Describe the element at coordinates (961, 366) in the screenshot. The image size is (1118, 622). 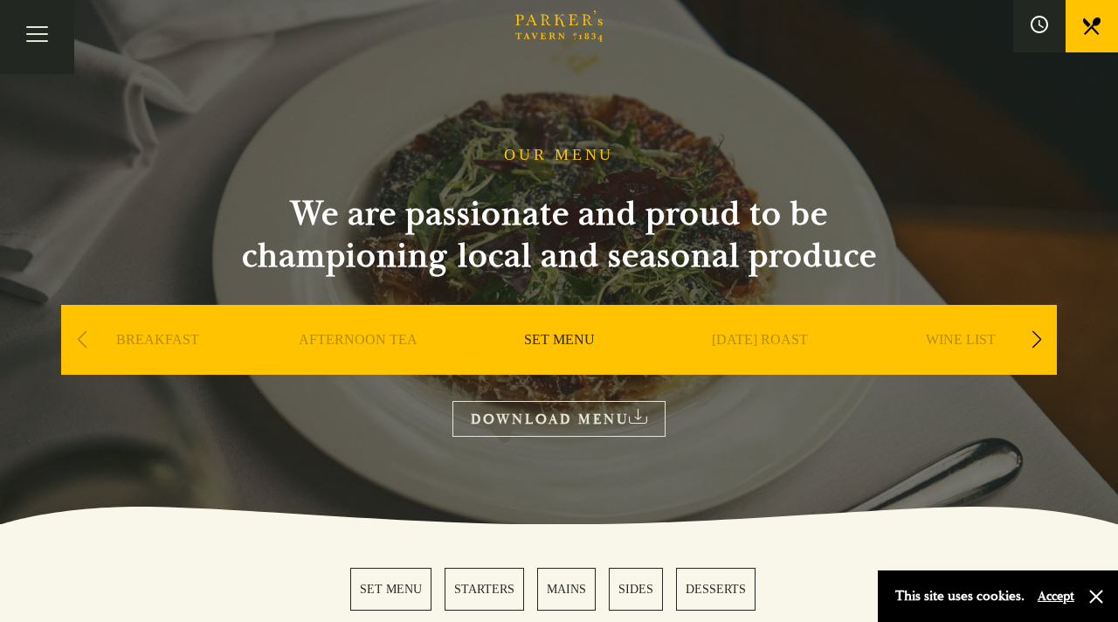
I see `div: 5 / 9` at that location.